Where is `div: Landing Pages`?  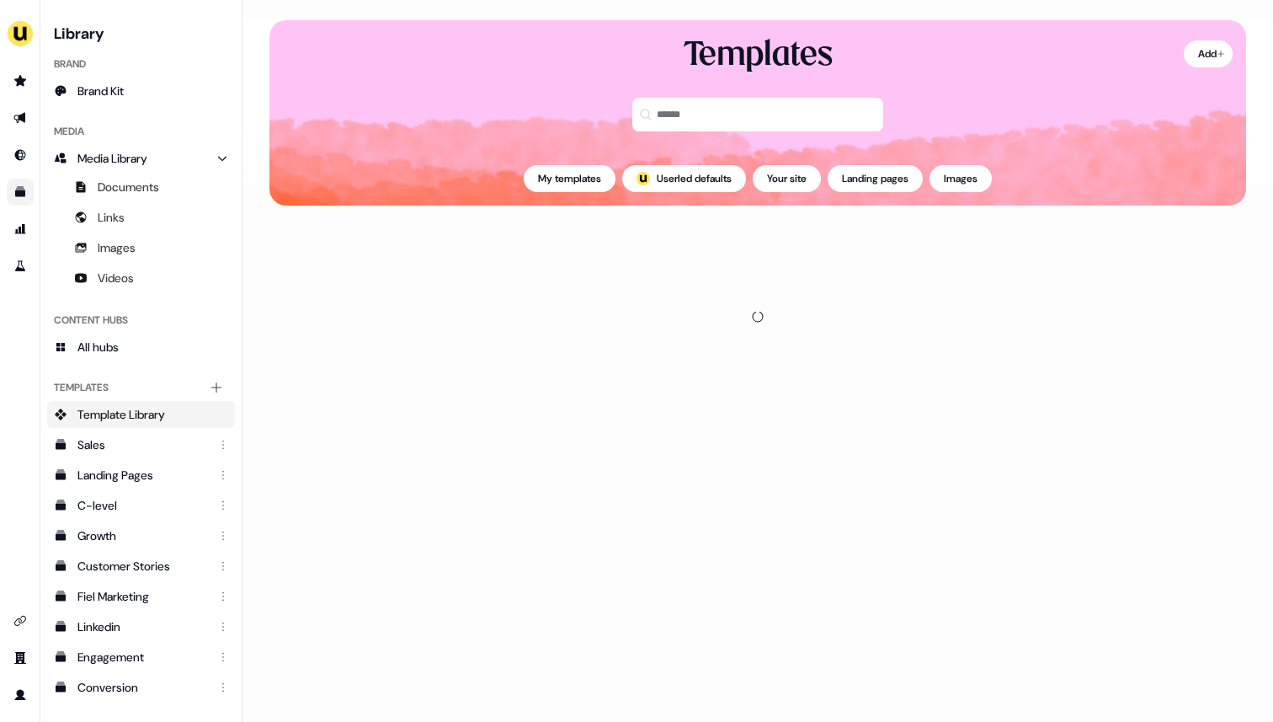 div: Landing Pages is located at coordinates (142, 475).